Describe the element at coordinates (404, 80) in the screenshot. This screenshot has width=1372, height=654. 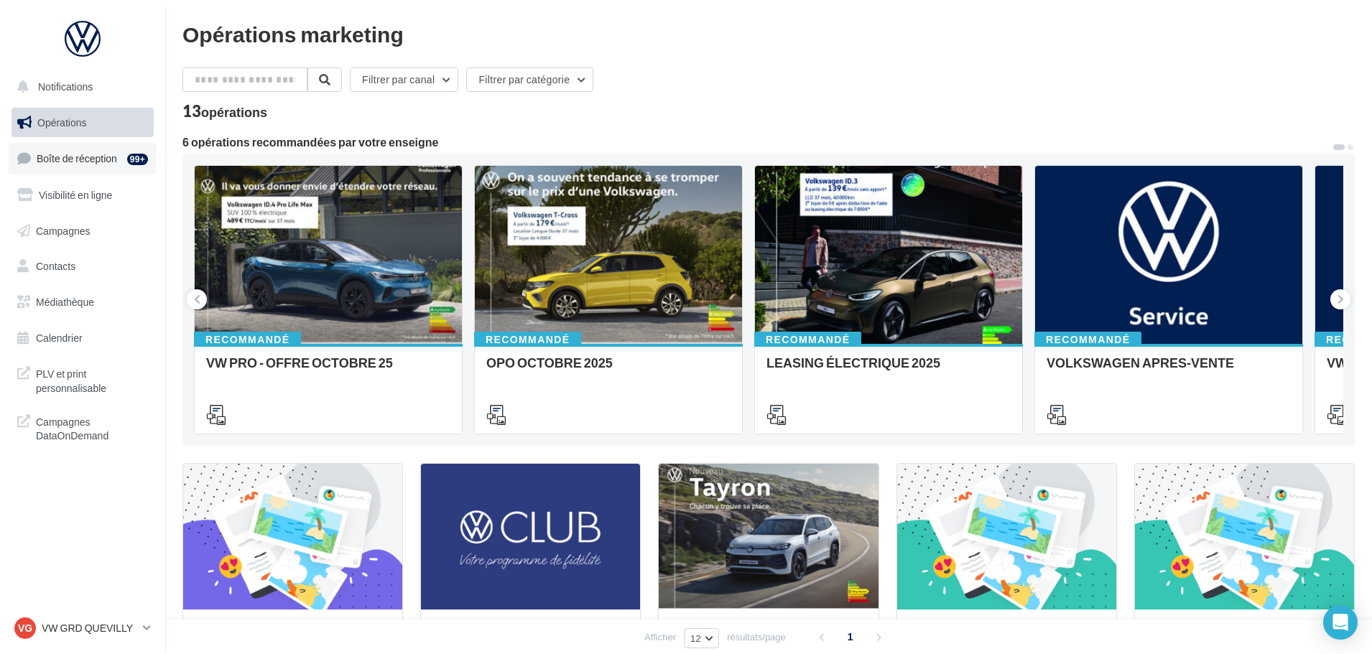
I see `button: Filtrer par canal` at that location.